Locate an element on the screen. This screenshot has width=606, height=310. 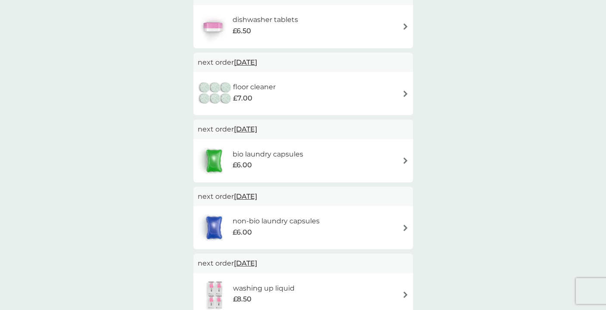
img: non-bio laundry capsules is located at coordinates (214, 227).